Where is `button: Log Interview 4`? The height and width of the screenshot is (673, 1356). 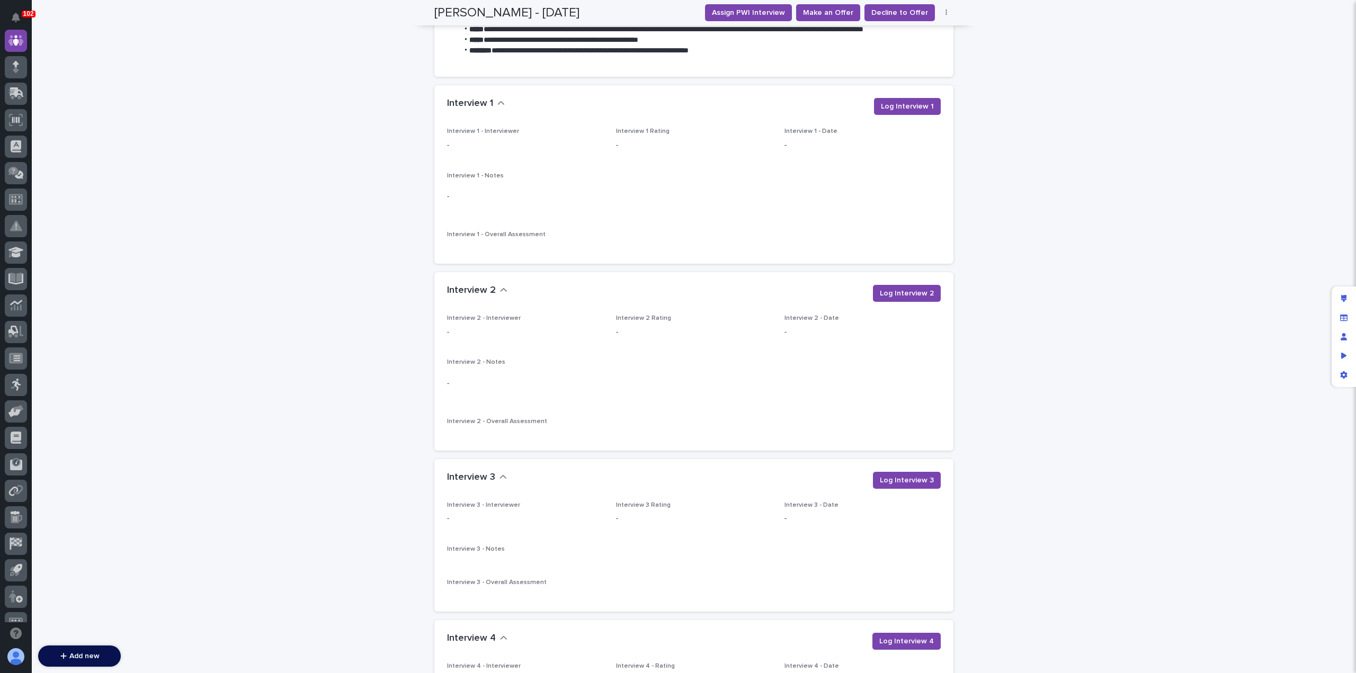
button: Log Interview 4 is located at coordinates (906, 641).